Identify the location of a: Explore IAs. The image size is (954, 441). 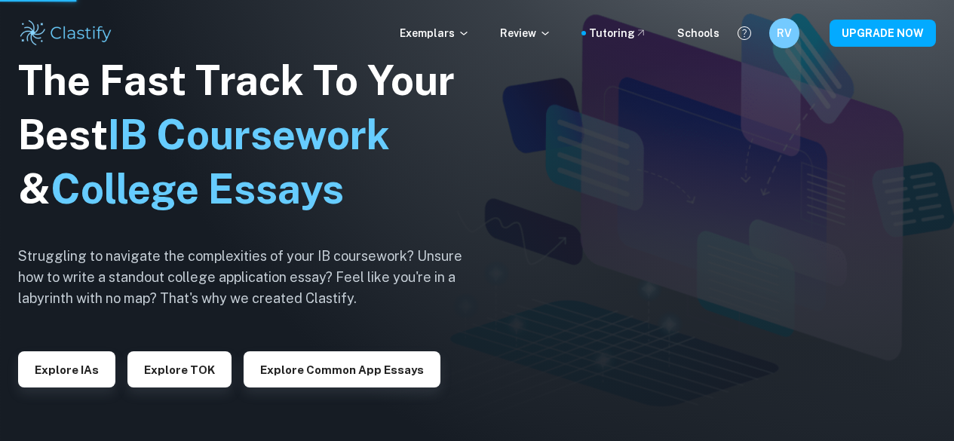
(66, 369).